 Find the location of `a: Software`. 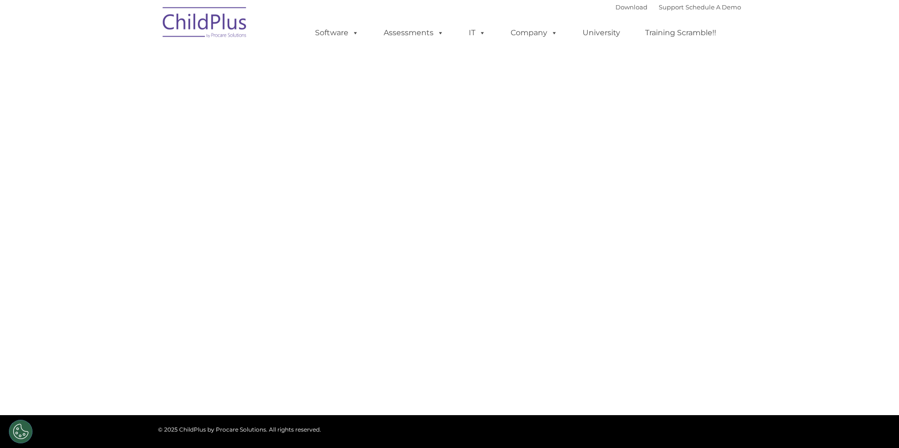

a: Software is located at coordinates (336, 33).